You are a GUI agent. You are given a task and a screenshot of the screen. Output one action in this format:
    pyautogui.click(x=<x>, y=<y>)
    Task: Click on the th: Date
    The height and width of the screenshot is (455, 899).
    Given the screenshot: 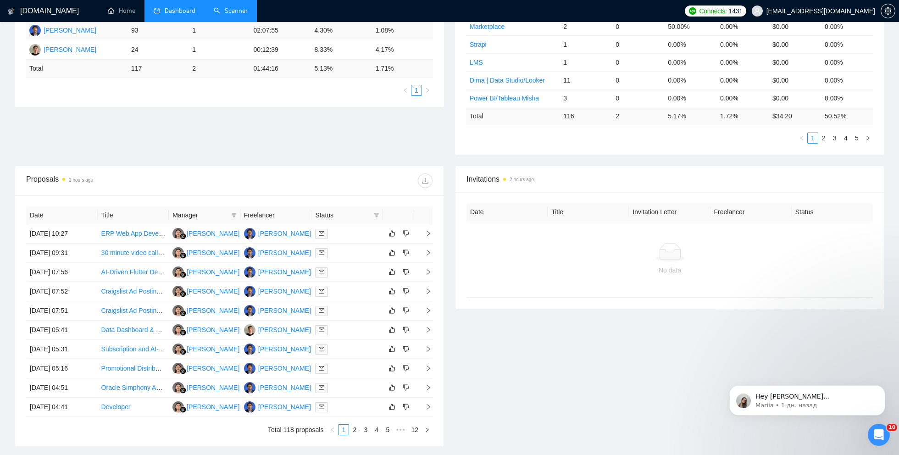 What is the action you would take?
    pyautogui.click(x=62, y=215)
    